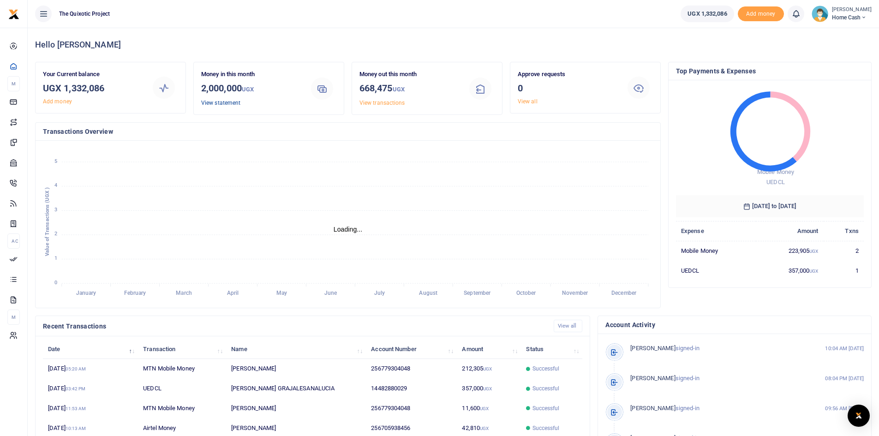 This screenshot has width=879, height=436. Describe the element at coordinates (716, 231) in the screenshot. I see `th: Expense` at that location.